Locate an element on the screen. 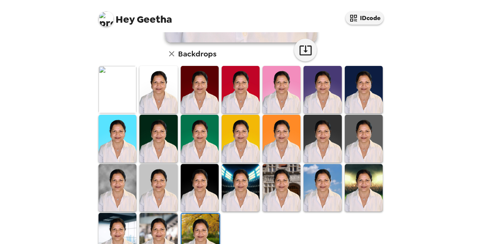 The width and height of the screenshot is (482, 244). button: IDcode is located at coordinates (365, 18).